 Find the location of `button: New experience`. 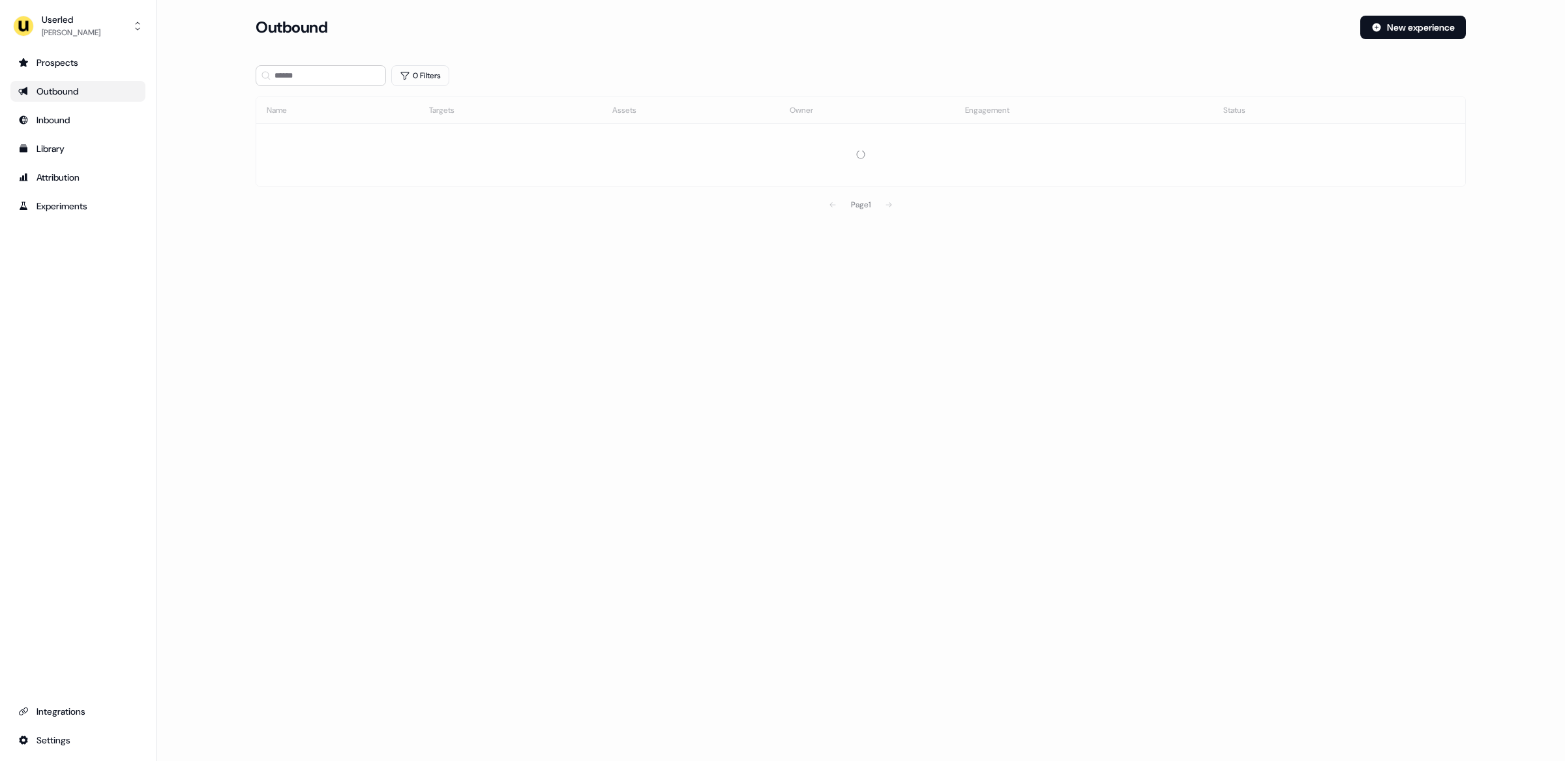

button: New experience is located at coordinates (1414, 27).